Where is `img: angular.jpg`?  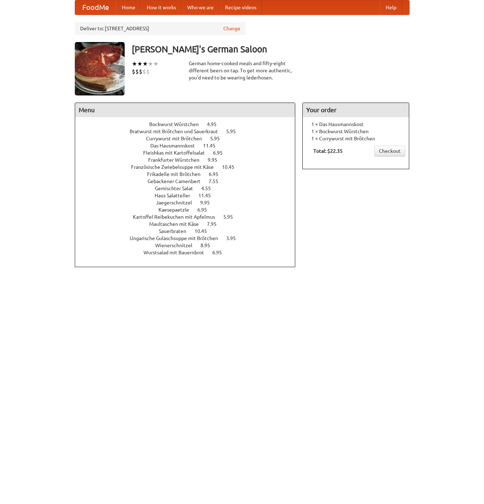
img: angular.jpg is located at coordinates (100, 69).